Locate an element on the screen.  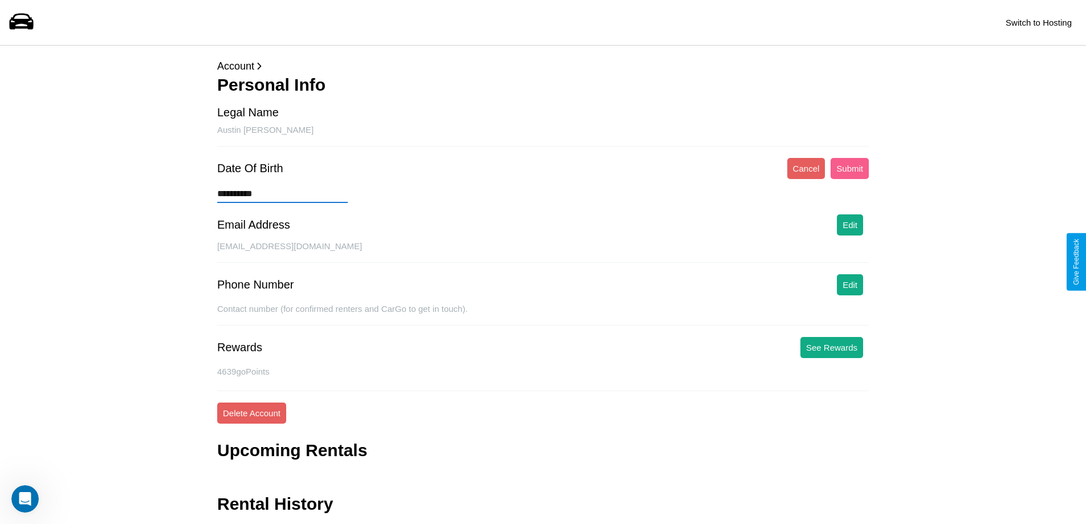
div: Legal Name is located at coordinates (248, 112).